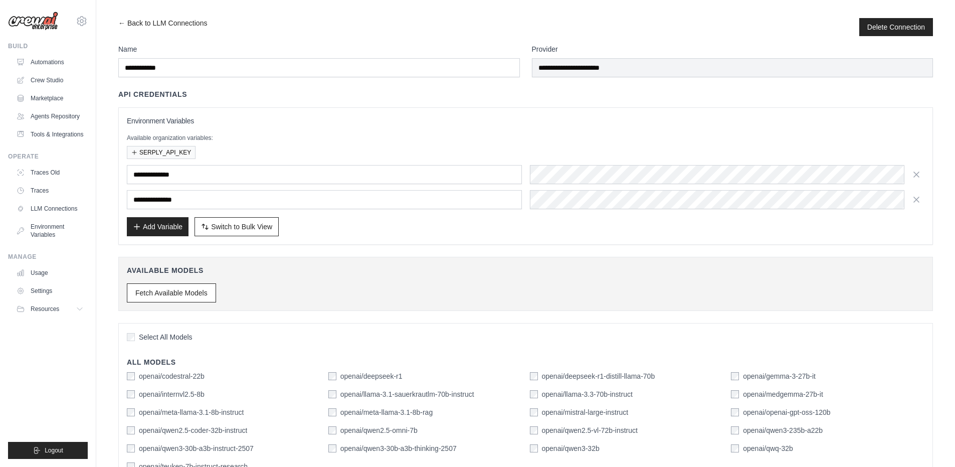 Image resolution: width=955 pixels, height=467 pixels. I want to click on p: Available organization variables:, so click(525, 138).